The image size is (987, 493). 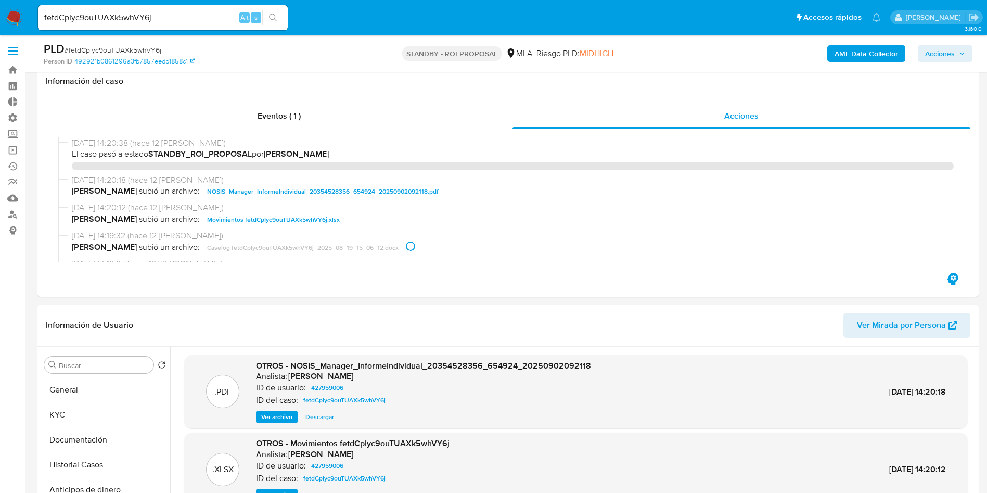 What do you see at coordinates (104, 365) in the screenshot?
I see `input: Buscar` at bounding box center [104, 365].